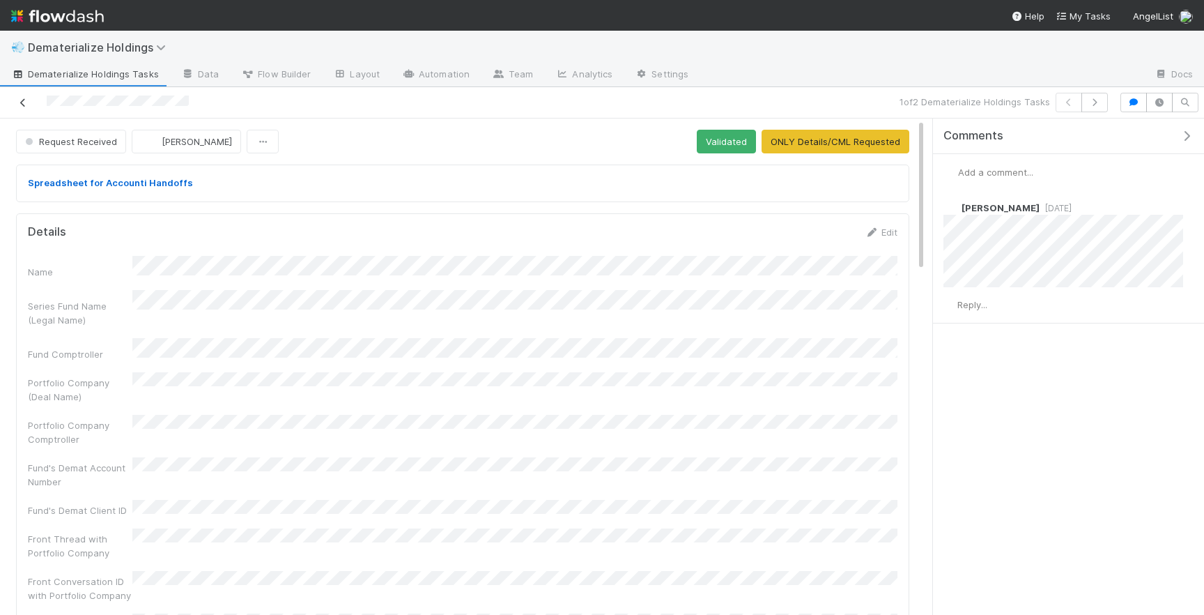  Describe the element at coordinates (80, 588) in the screenshot. I see `div: Front Conversation ID with Portfolio Company` at that location.